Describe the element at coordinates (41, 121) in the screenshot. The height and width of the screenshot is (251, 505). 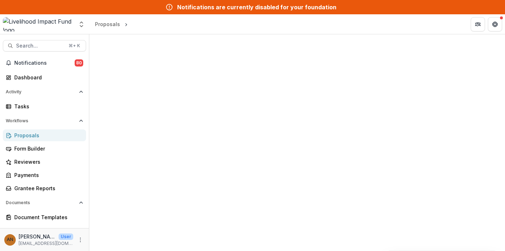
I see `span: Workflows` at that location.